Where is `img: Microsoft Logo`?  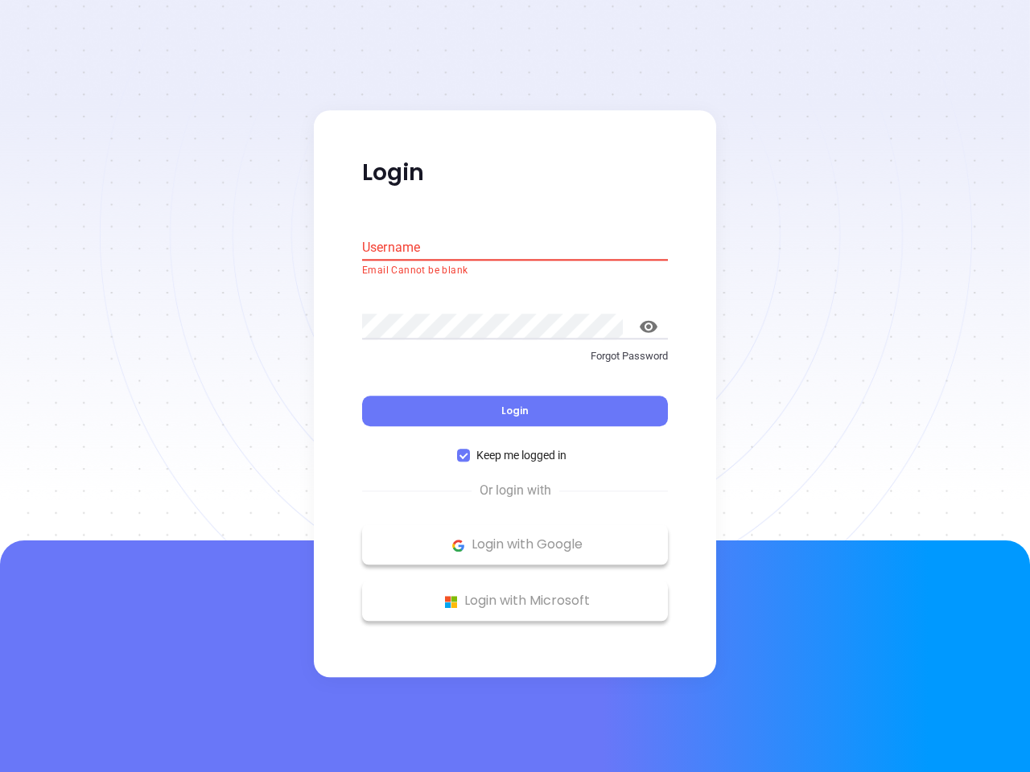
img: Microsoft Logo is located at coordinates (450, 602).